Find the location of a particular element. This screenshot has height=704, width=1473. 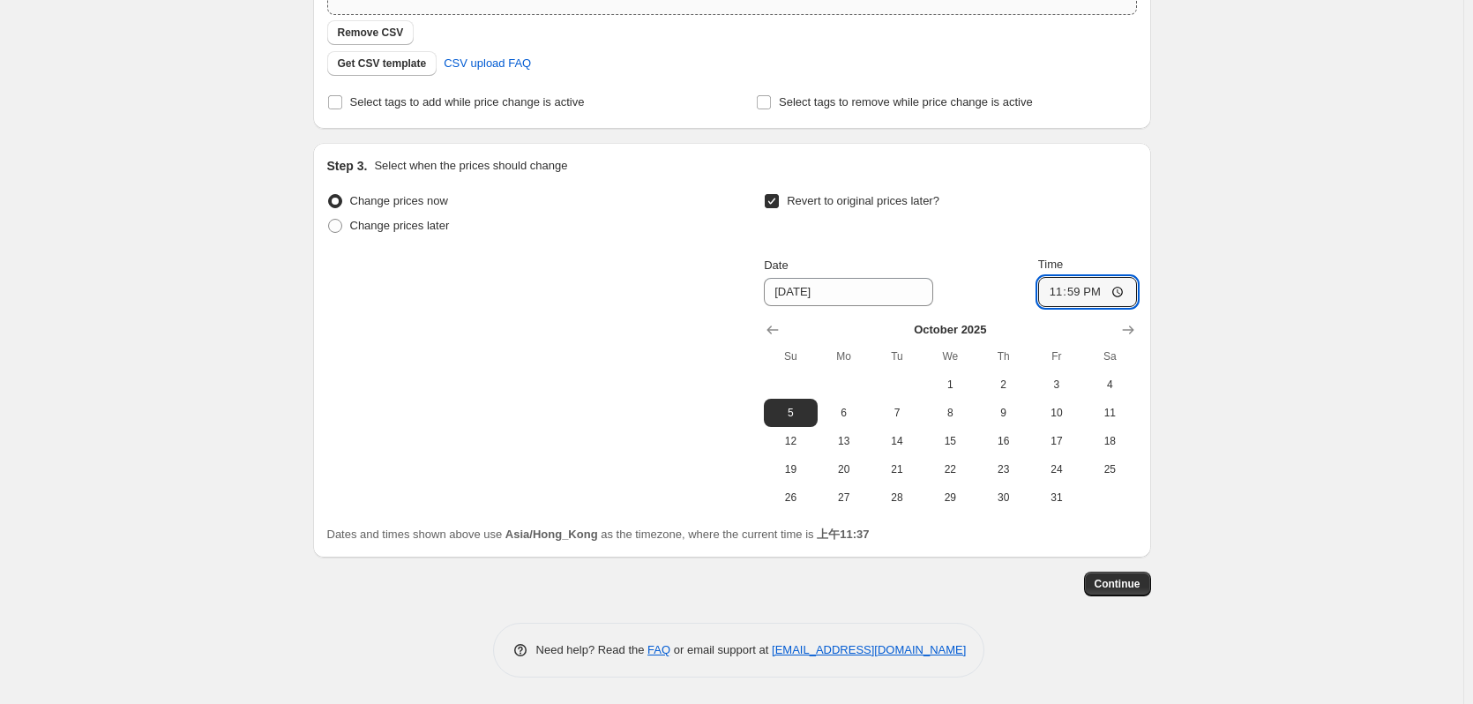

span: 18 is located at coordinates (1109, 441).